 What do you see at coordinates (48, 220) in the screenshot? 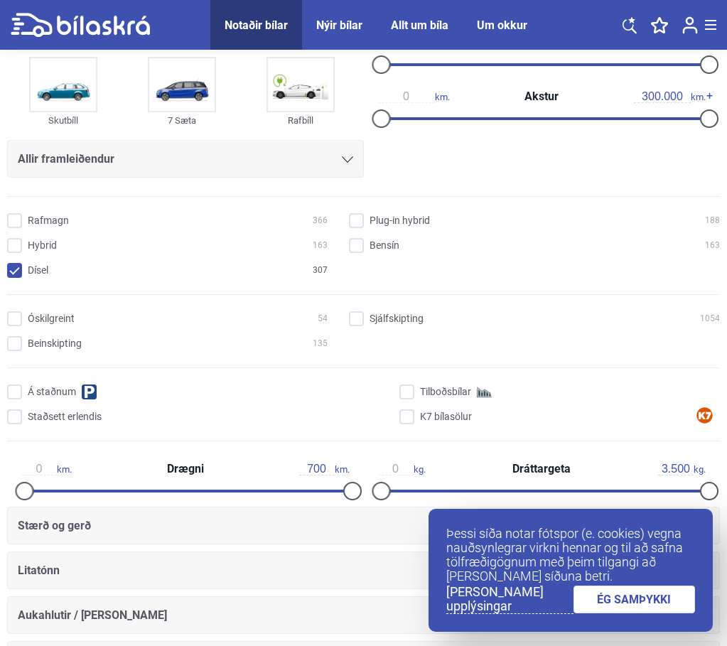
I see `span: Rafmagn` at bounding box center [48, 220].